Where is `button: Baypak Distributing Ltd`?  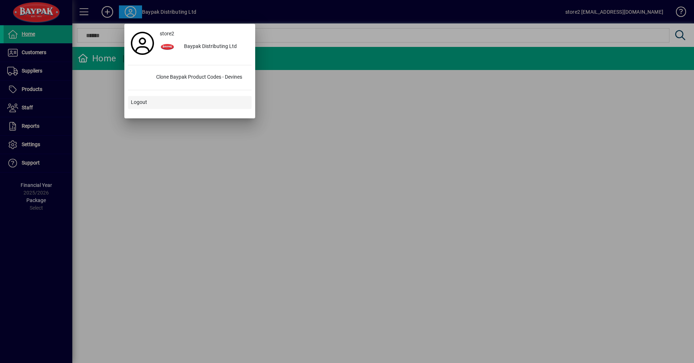
button: Baypak Distributing Ltd is located at coordinates (204, 47).